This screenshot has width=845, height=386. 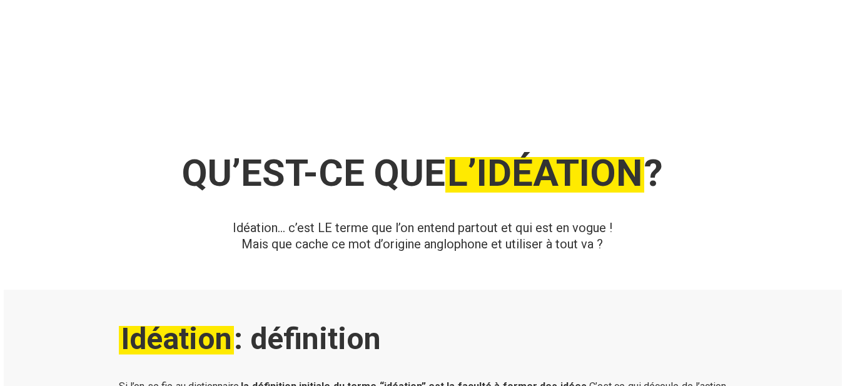 What do you see at coordinates (250, 339) in the screenshot?
I see `strong: : définition` at bounding box center [250, 339].